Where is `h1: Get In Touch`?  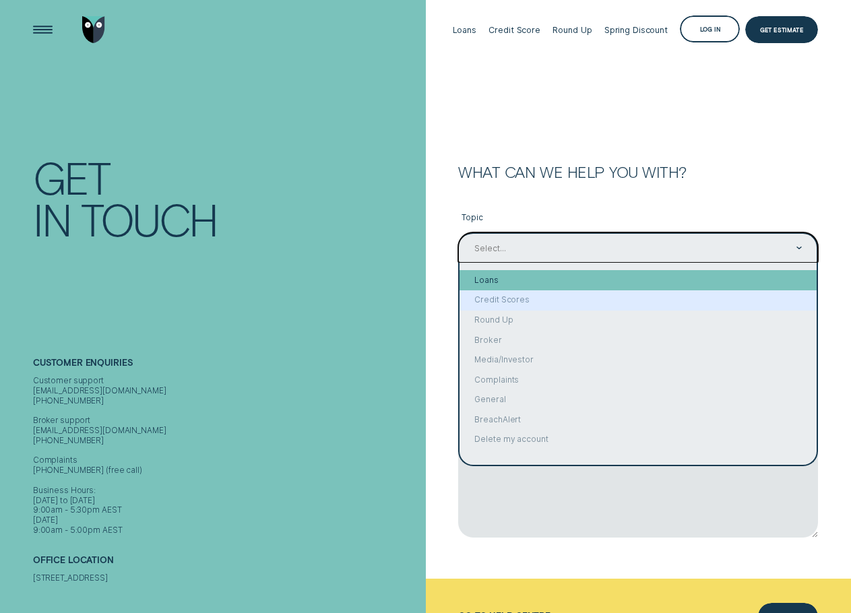
h1: Get In Touch is located at coordinates (227, 199).